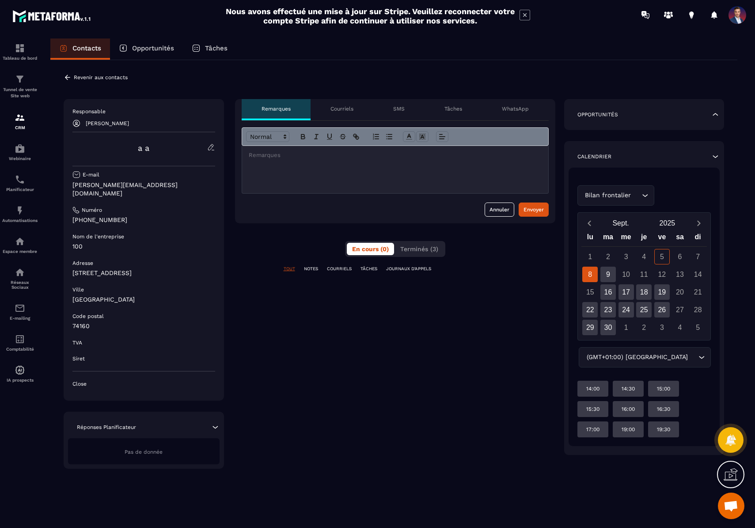 Image resolution: width=755 pixels, height=528 pixels. Describe the element at coordinates (311, 269) in the screenshot. I see `p: NOTES` at that location.